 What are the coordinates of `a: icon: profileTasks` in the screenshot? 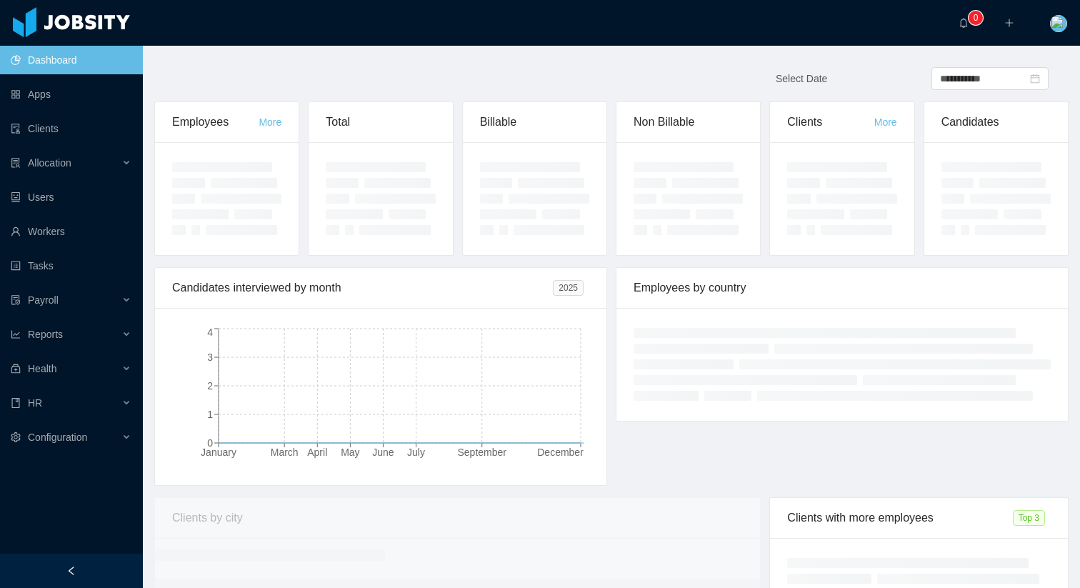 It's located at (71, 266).